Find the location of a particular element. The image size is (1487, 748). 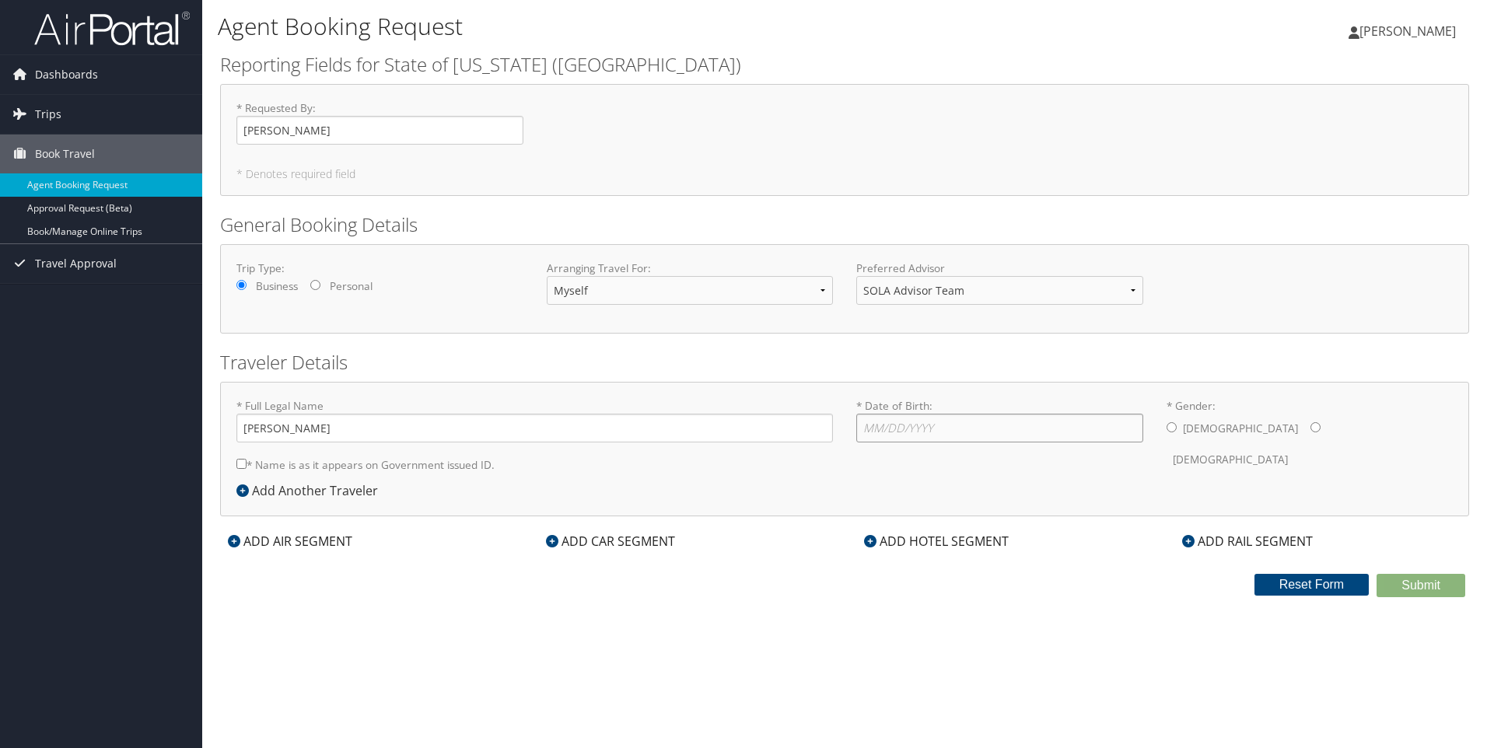

span: Book Travel is located at coordinates (65, 154).